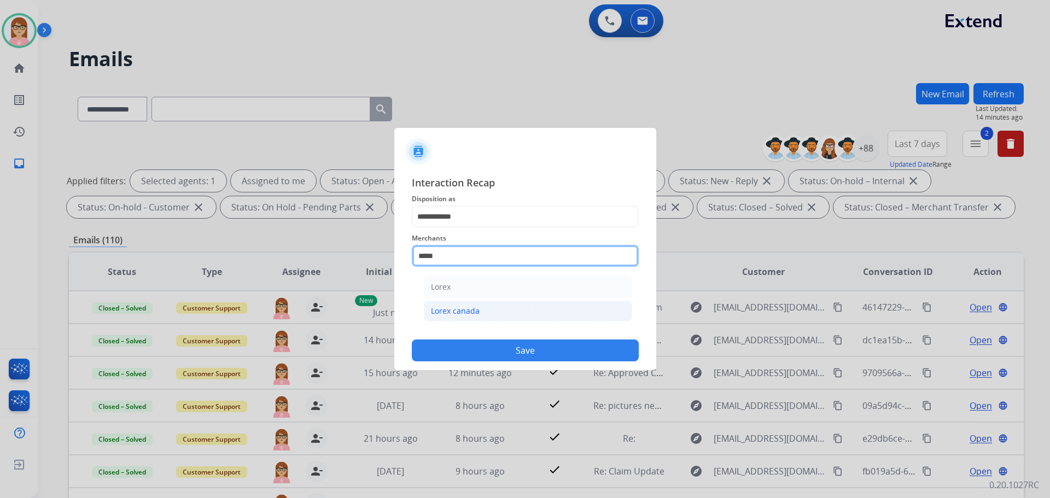  What do you see at coordinates (418, 151) in the screenshot?
I see `img: contactIcon` at bounding box center [418, 151].